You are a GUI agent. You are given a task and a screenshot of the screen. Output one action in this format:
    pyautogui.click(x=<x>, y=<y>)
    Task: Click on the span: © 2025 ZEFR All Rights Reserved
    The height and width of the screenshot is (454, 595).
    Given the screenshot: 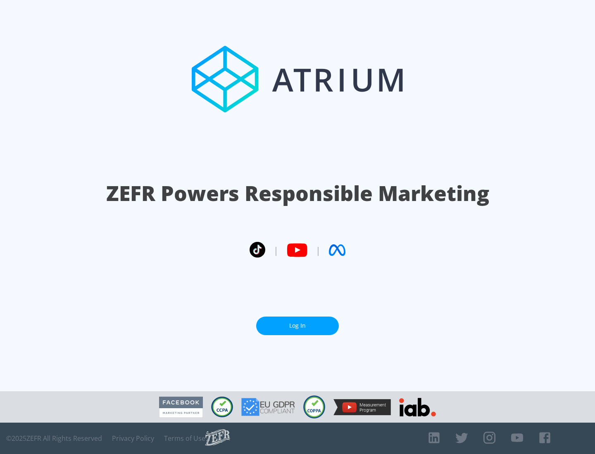 What is the action you would take?
    pyautogui.click(x=54, y=439)
    